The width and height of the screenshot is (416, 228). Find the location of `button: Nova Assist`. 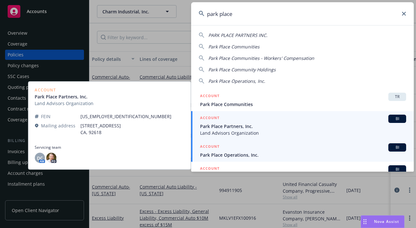

button: Nova Assist is located at coordinates (382, 221).